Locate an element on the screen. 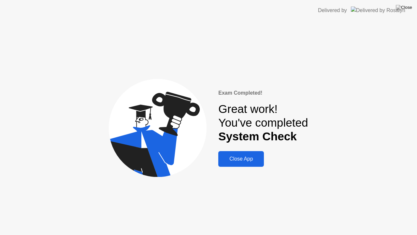  button: Close App is located at coordinates (241, 159).